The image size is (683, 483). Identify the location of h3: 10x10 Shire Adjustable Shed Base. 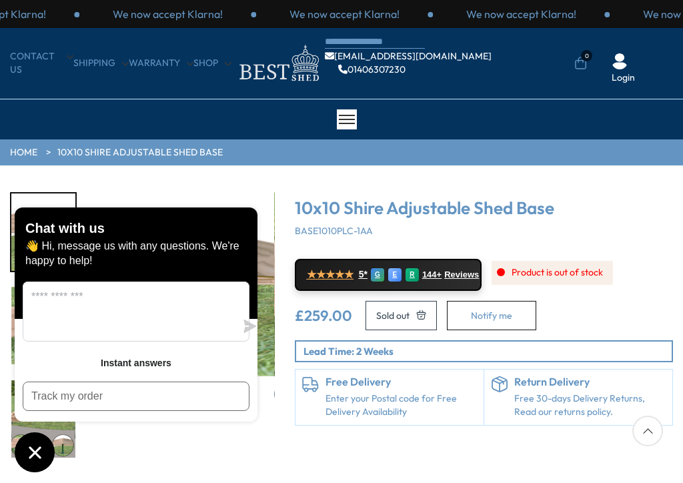
(484, 208).